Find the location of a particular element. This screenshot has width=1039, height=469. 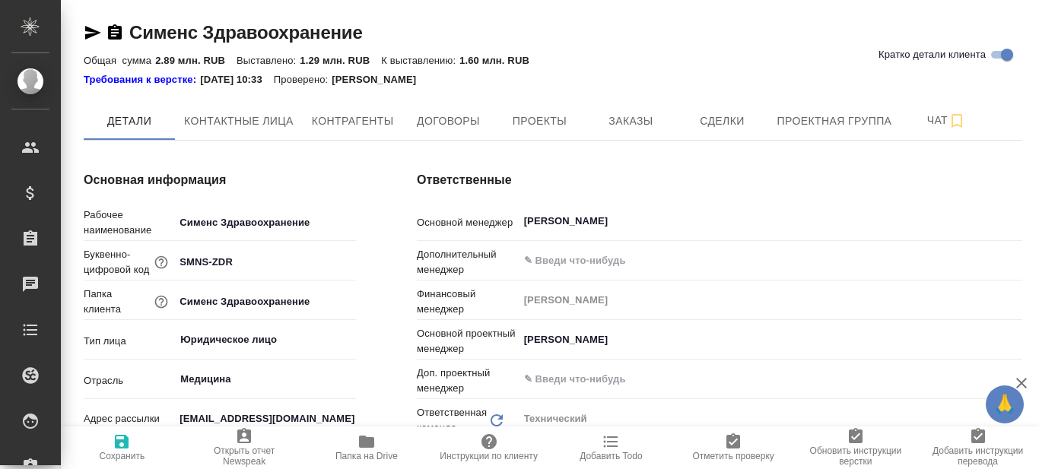

span: Сделки is located at coordinates (722, 121).